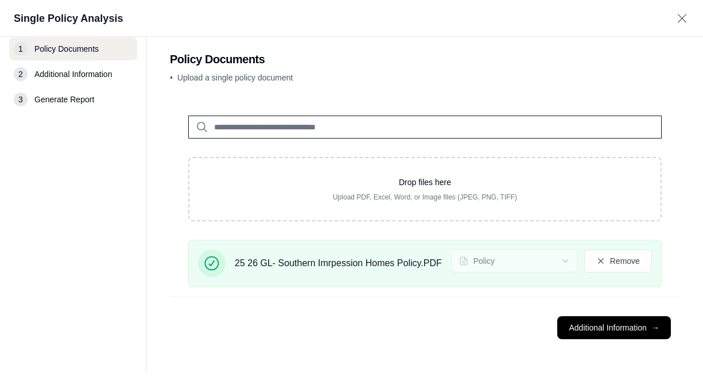  Describe the element at coordinates (68, 18) in the screenshot. I see `h1: Single Policy Analysis` at that location.